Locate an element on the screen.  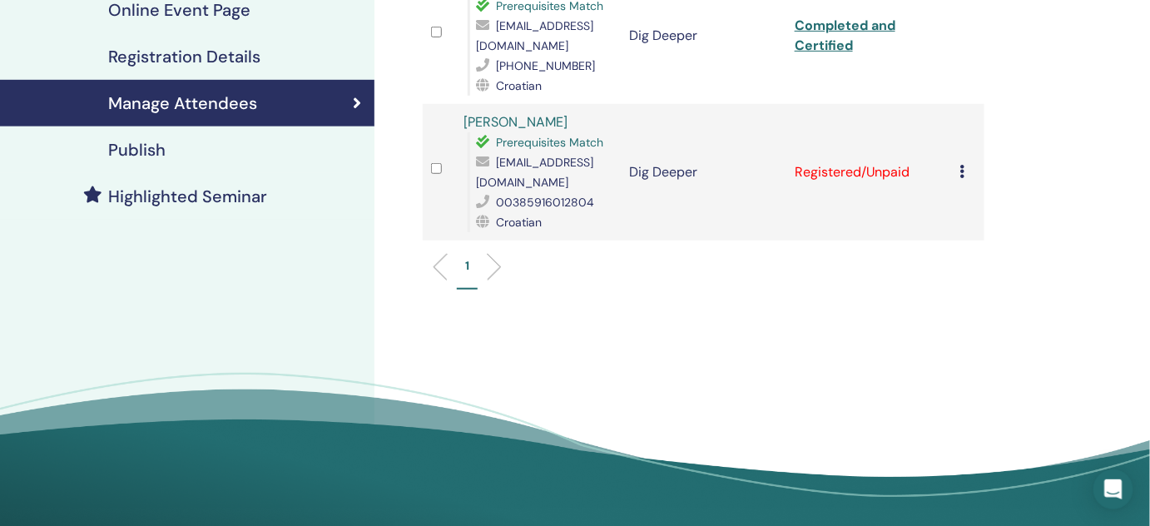
h4: Registration Details is located at coordinates (184, 57).